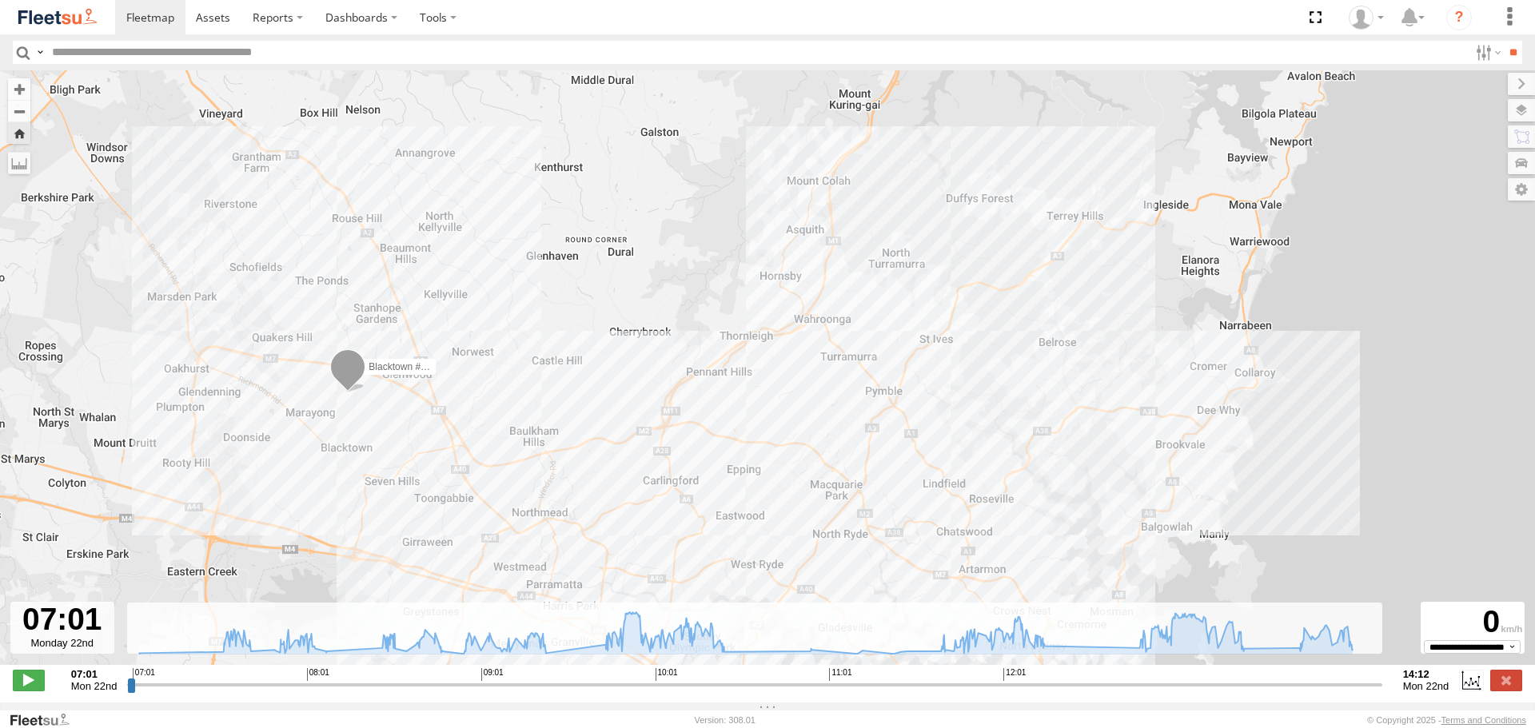  Describe the element at coordinates (1486, 52) in the screenshot. I see `label: Search Filter Options` at that location.